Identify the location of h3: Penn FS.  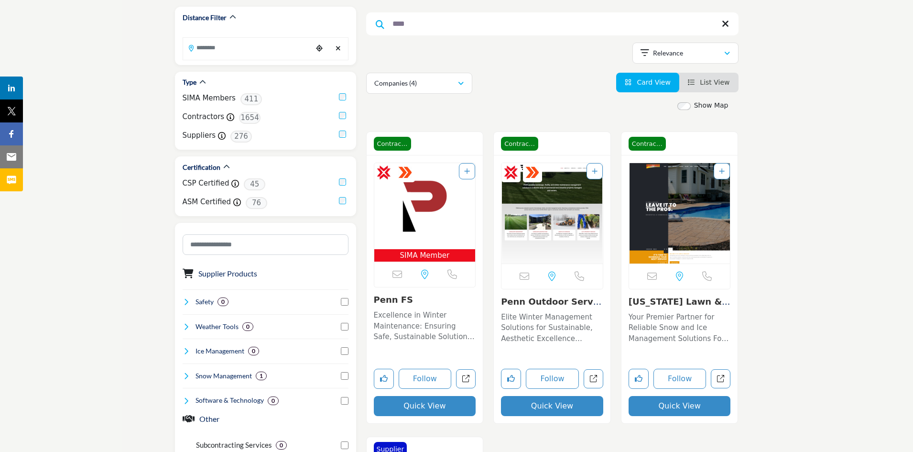
(425, 300).